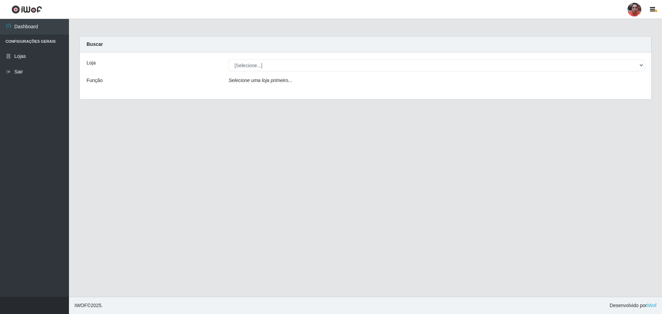 The width and height of the screenshot is (662, 314). Describe the element at coordinates (633, 306) in the screenshot. I see `span: Desenvolvido por` at that location.